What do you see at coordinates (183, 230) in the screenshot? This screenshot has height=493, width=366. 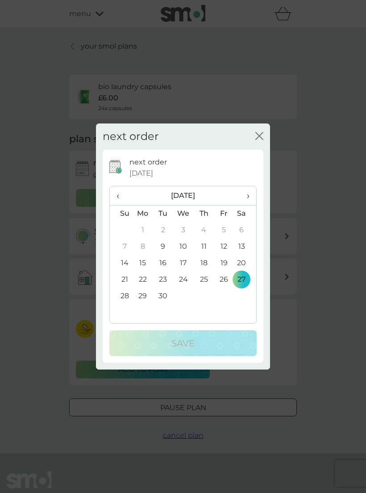 I see `td: 3` at bounding box center [183, 230].